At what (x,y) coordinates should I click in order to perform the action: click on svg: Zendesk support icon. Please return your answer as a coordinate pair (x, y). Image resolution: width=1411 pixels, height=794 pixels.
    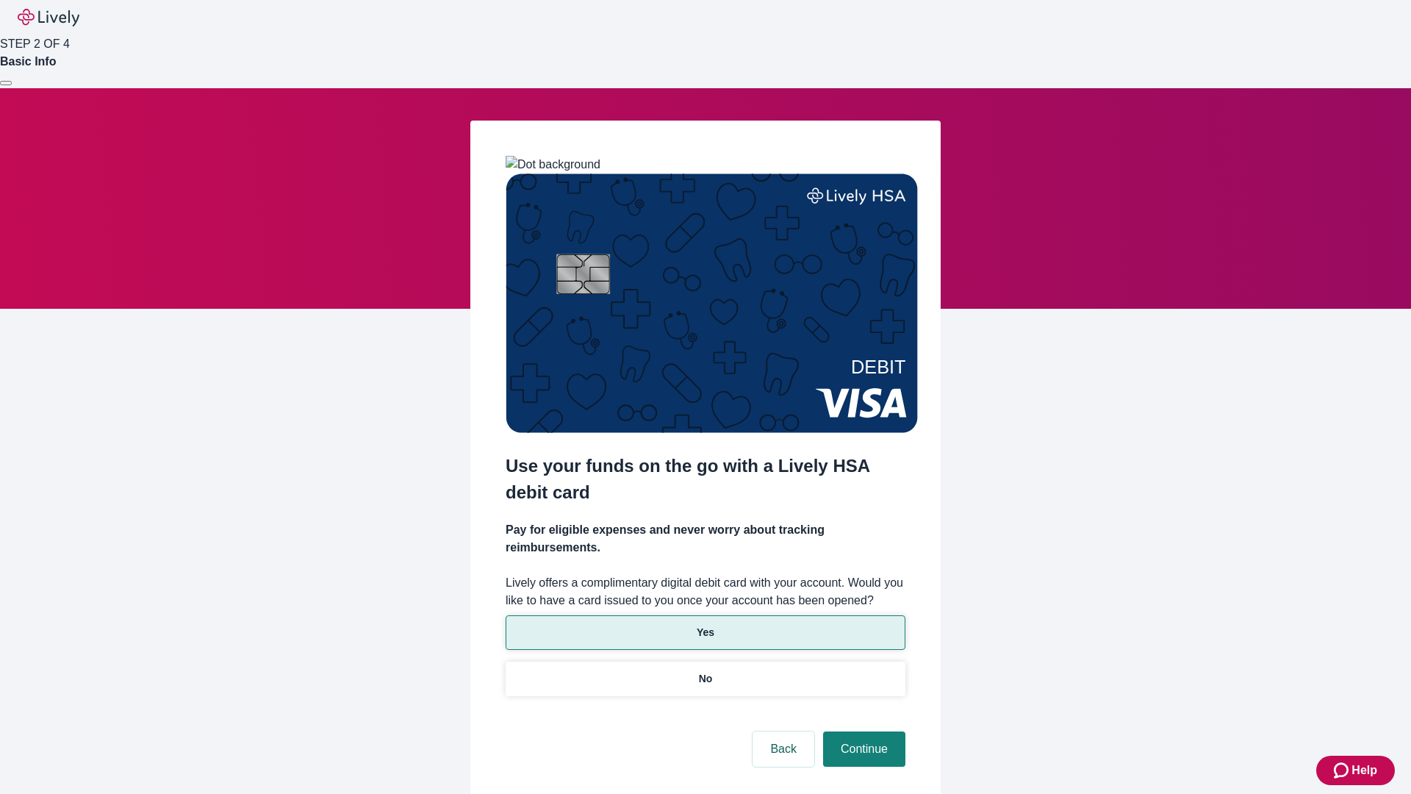
    Looking at the image, I should click on (1342, 770).